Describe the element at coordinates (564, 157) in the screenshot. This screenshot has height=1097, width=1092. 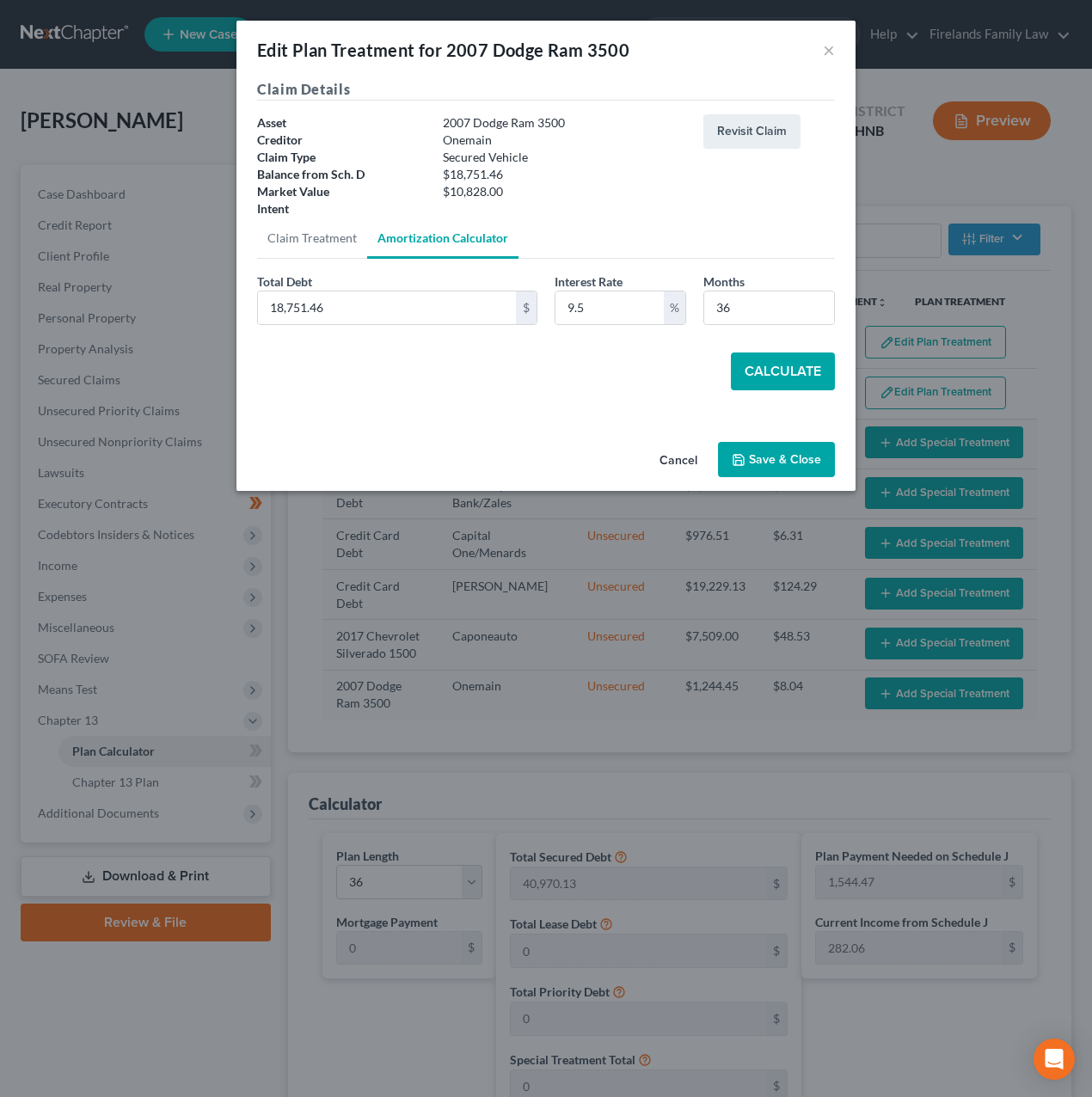
I see `div: Secured Vehicle` at that location.